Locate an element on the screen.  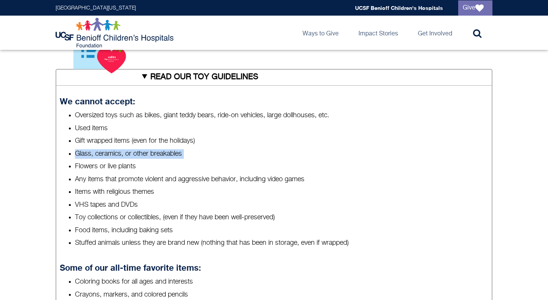
a: Ways to Give is located at coordinates (321, 33).